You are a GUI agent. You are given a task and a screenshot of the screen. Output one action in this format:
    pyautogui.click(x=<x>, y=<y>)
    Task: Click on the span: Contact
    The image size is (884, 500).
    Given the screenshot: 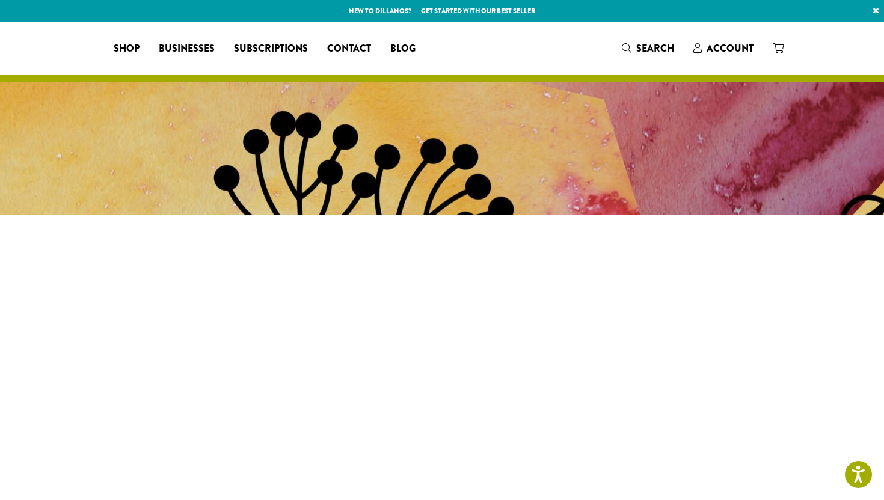 What is the action you would take?
    pyautogui.click(x=349, y=49)
    